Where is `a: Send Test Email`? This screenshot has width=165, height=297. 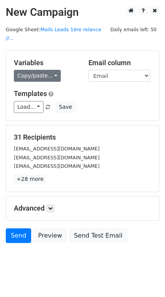 a: Send Test Email is located at coordinates (98, 235).